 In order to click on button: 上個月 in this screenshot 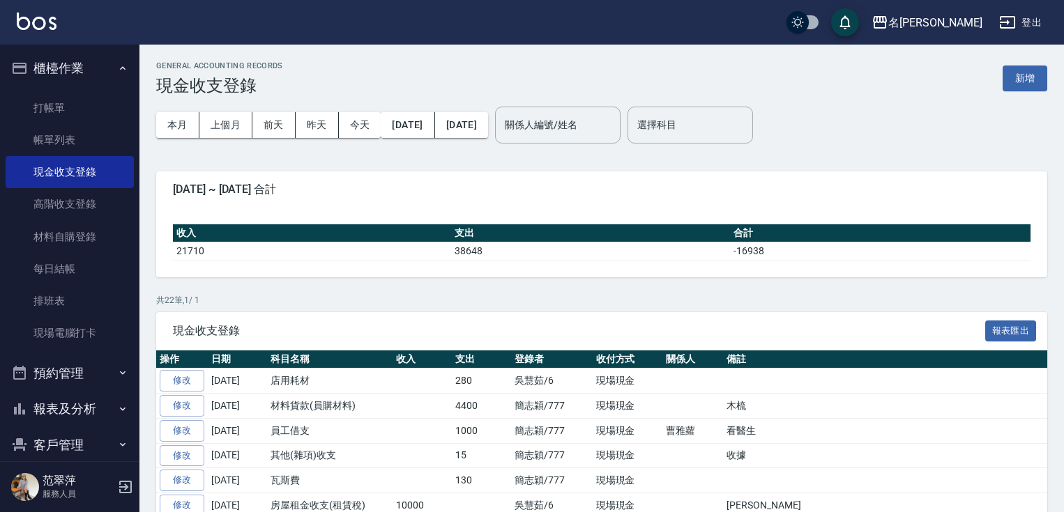, I will do `click(226, 125)`.